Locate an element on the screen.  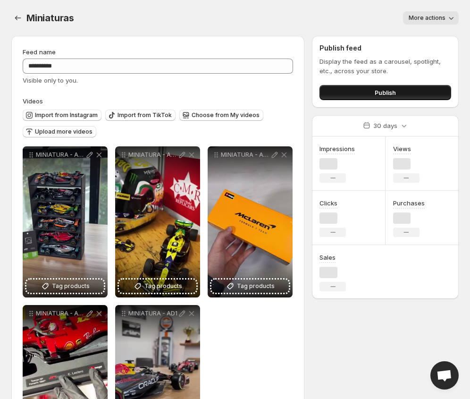
span: Upload more videos is located at coordinates (64, 132).